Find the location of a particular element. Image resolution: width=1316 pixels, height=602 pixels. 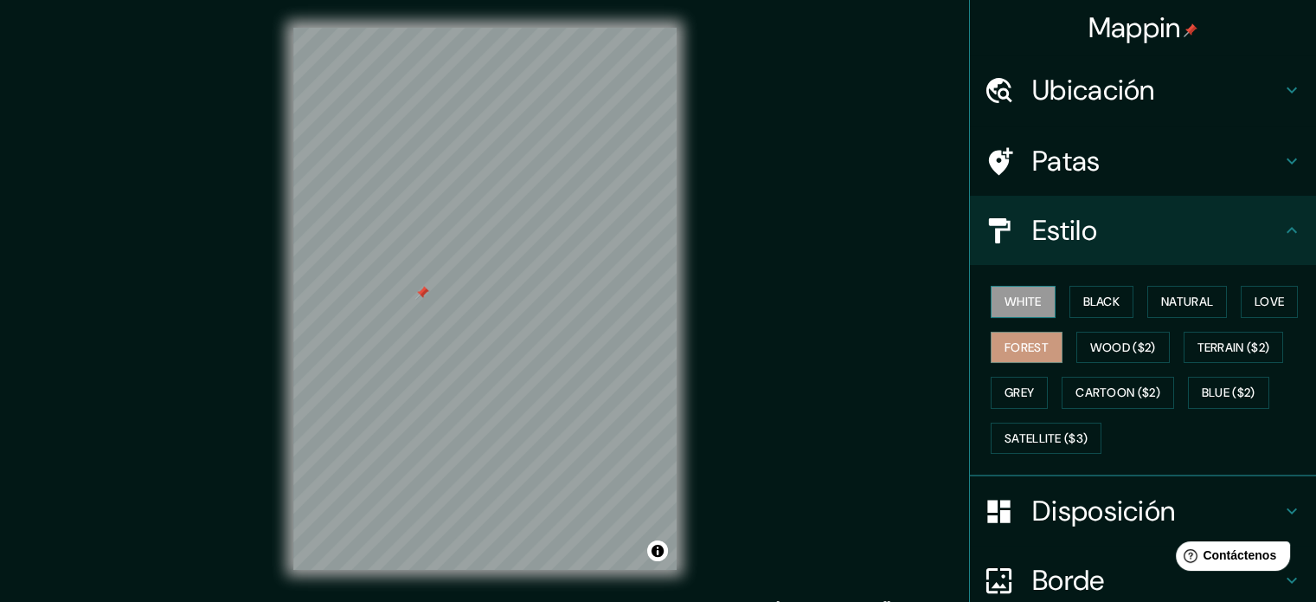

button: Wood ($2) is located at coordinates (1123, 347).